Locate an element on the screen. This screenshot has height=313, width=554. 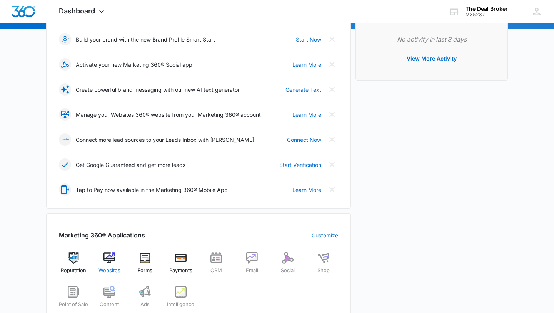
p: Tap to Pay now available in the Marketing 360® Mobile App is located at coordinates (152, 189).